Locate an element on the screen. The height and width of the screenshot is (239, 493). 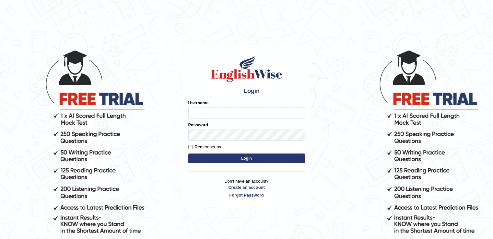
p: Don't have an account? is located at coordinates (247, 188).